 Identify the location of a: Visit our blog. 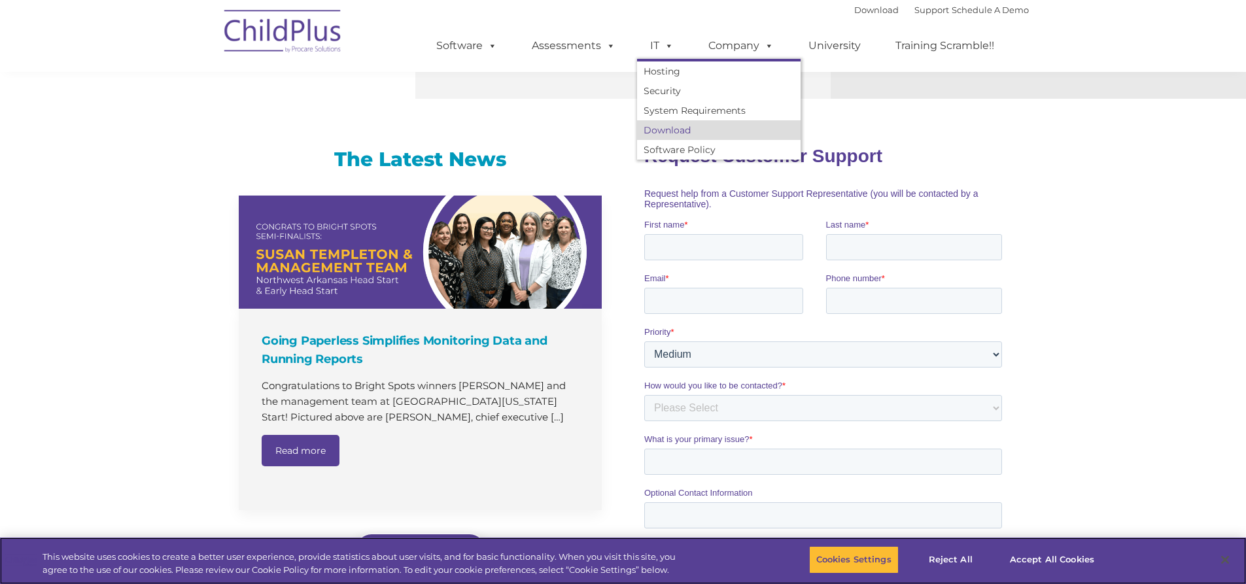
(421, 549).